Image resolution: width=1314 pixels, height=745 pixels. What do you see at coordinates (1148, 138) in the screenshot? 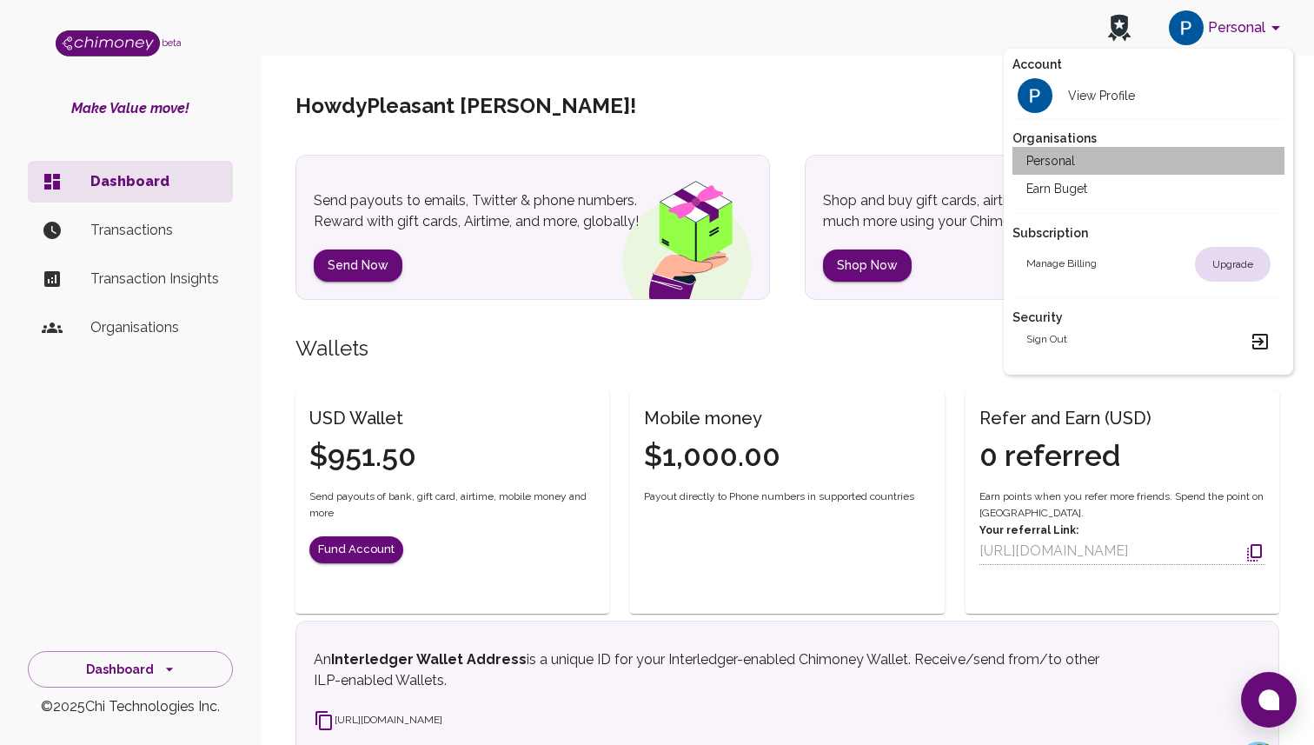
I see `h2: Organisations` at bounding box center [1148, 138].